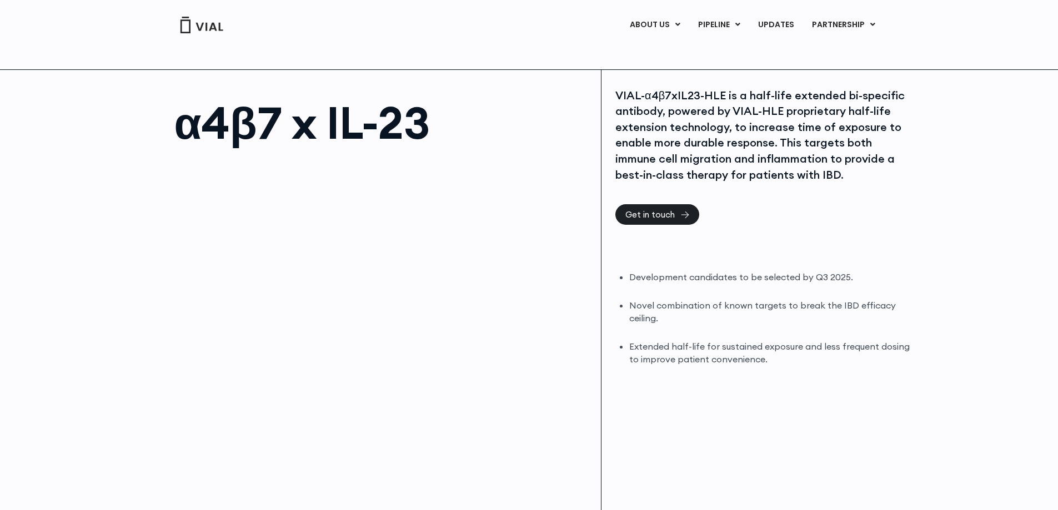 The image size is (1058, 510). I want to click on a: PIPELINEMenu Toggle, so click(719, 25).